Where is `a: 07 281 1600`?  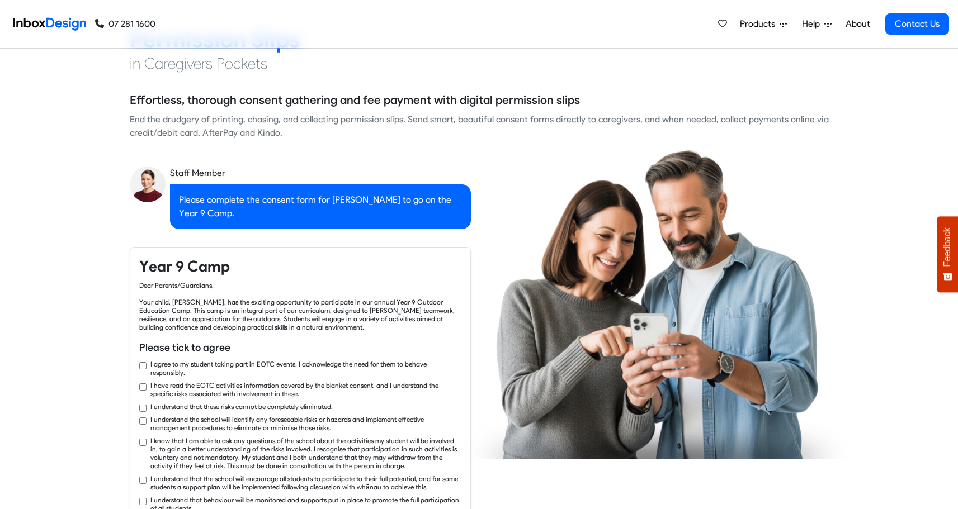 a: 07 281 1600 is located at coordinates (125, 24).